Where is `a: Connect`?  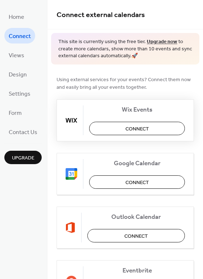
a: Connect is located at coordinates (20, 36).